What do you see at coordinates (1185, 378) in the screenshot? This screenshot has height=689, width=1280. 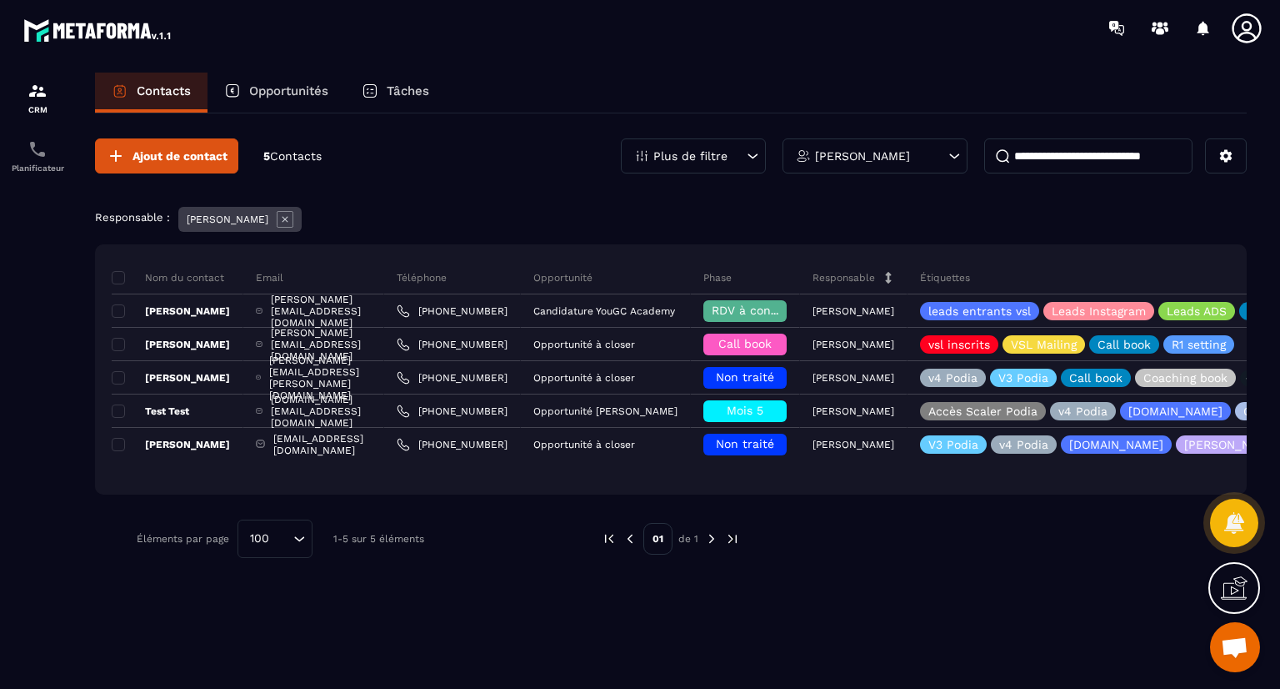 I see `p: Coaching book` at bounding box center [1185, 378].